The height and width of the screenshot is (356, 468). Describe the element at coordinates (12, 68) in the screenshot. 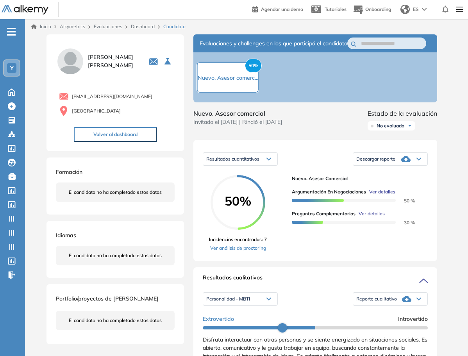

I see `span: Y` at that location.